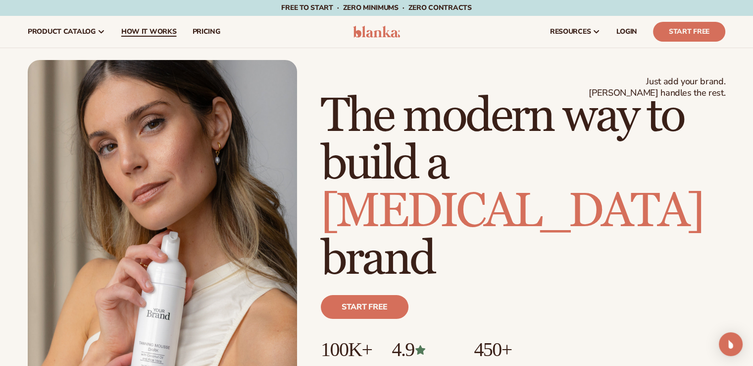 The width and height of the screenshot is (753, 366). What do you see at coordinates (423, 349) in the screenshot?
I see `p: 4.9` at bounding box center [423, 349].